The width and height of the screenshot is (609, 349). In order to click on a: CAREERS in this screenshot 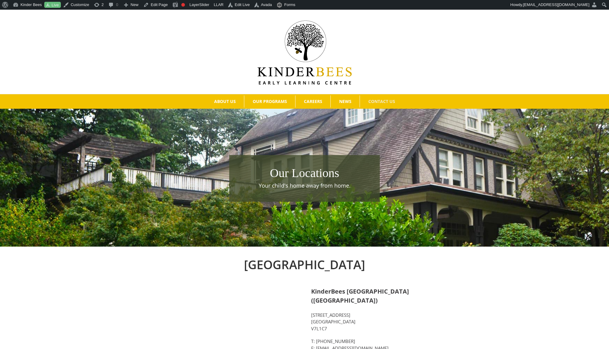, I will do `click(313, 101)`.